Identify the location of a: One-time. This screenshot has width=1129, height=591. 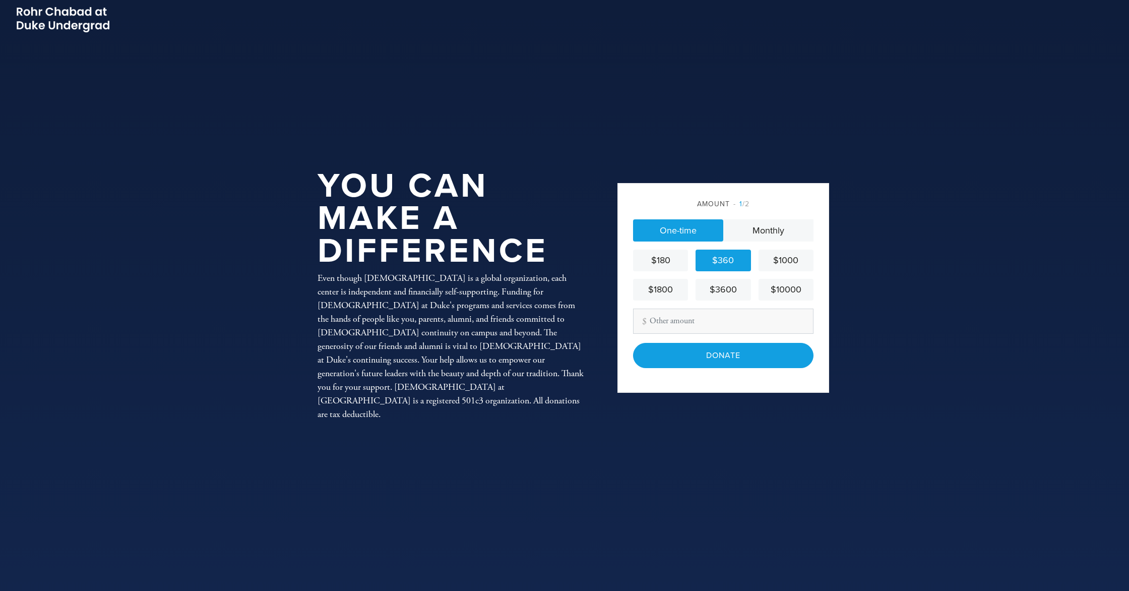
(678, 230).